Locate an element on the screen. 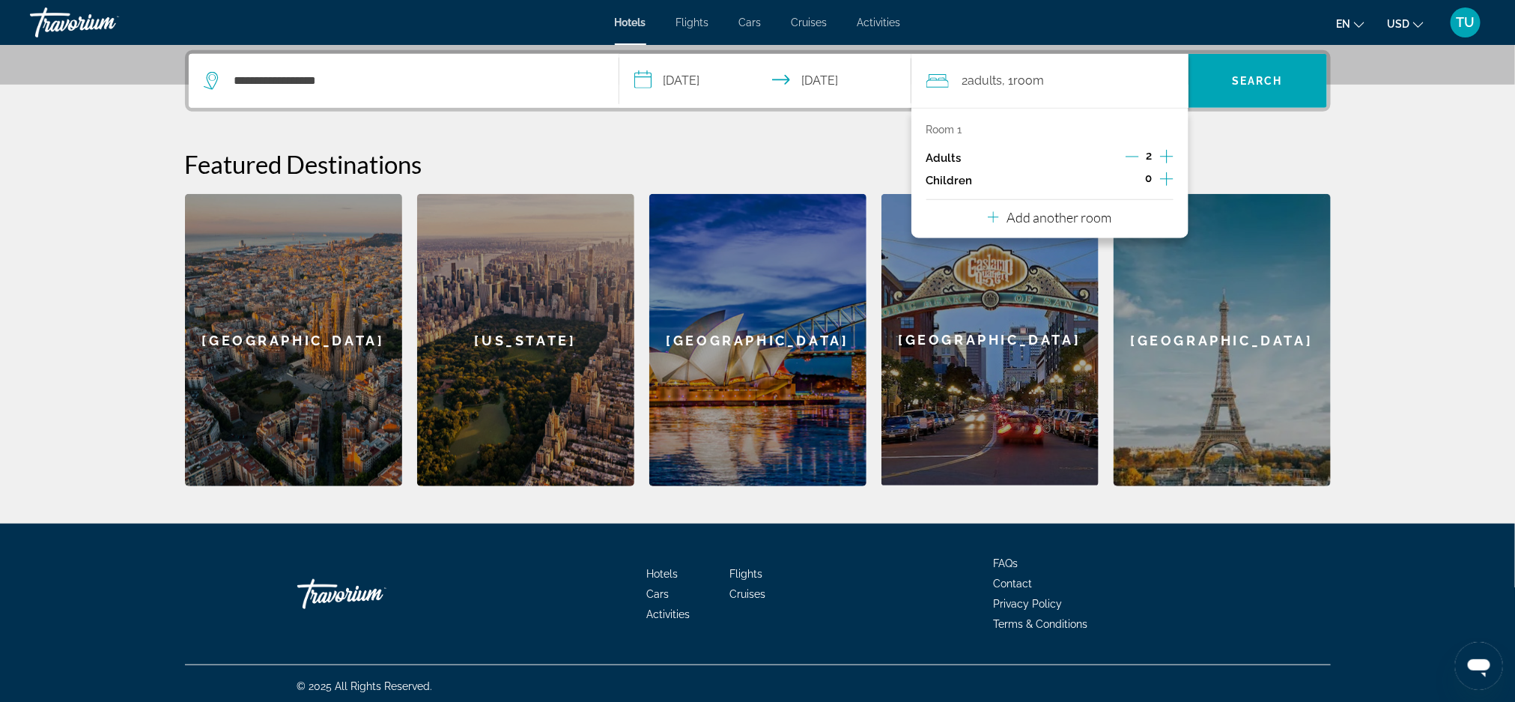 The width and height of the screenshot is (1515, 702). span: , 1 is located at coordinates (1024, 81).